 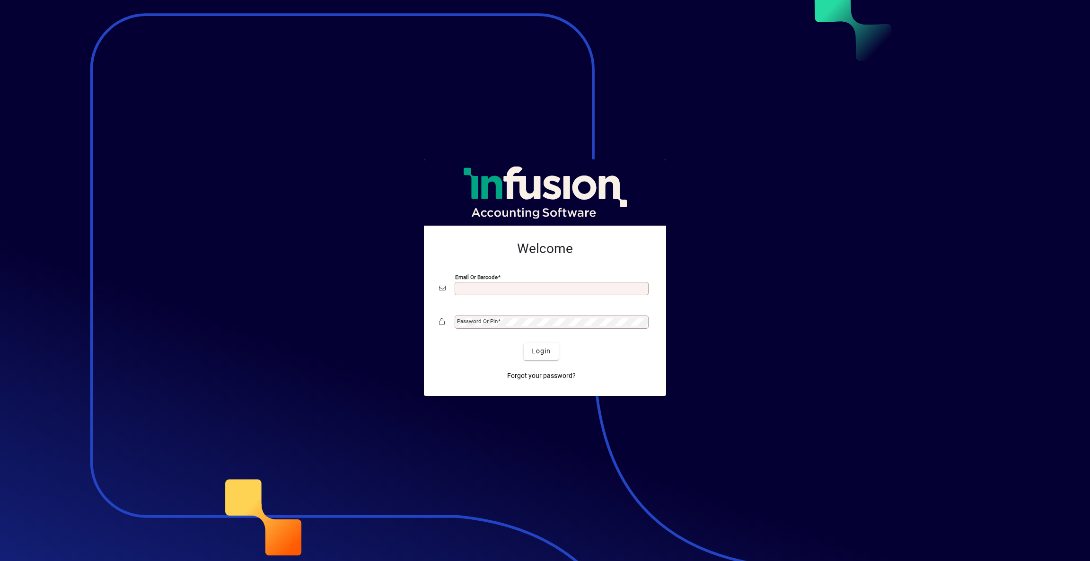 What do you see at coordinates (541, 376) in the screenshot?
I see `span: Forgot your password?` at bounding box center [541, 376].